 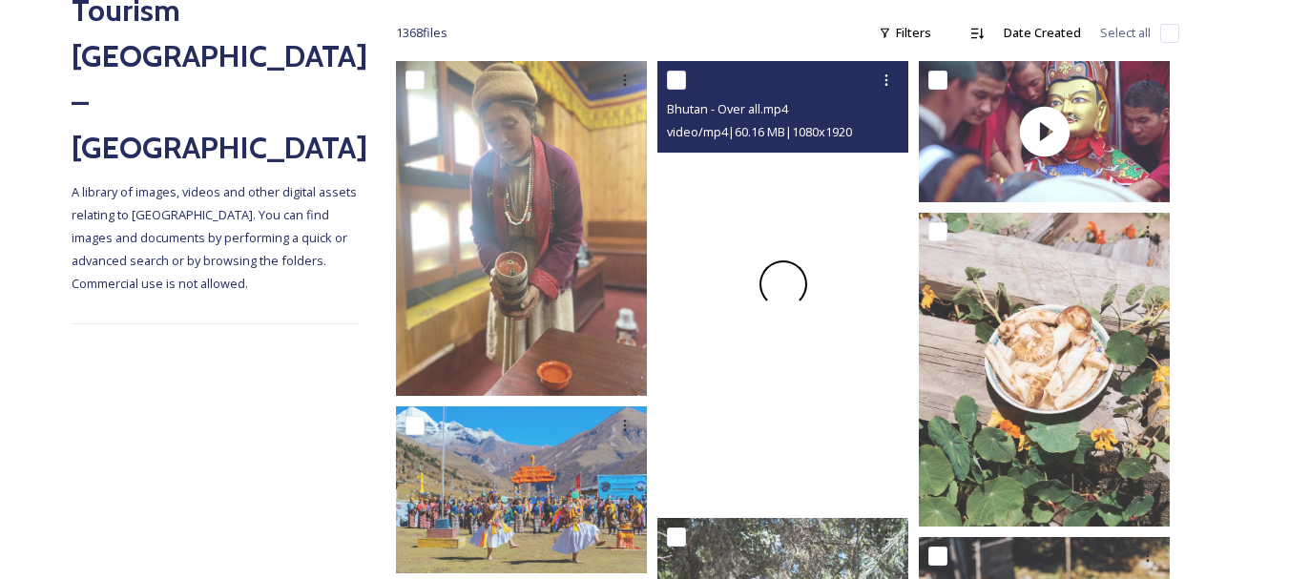 What do you see at coordinates (521, 490) in the screenshot?
I see `img: LLL02796.jpg` at bounding box center [521, 490].